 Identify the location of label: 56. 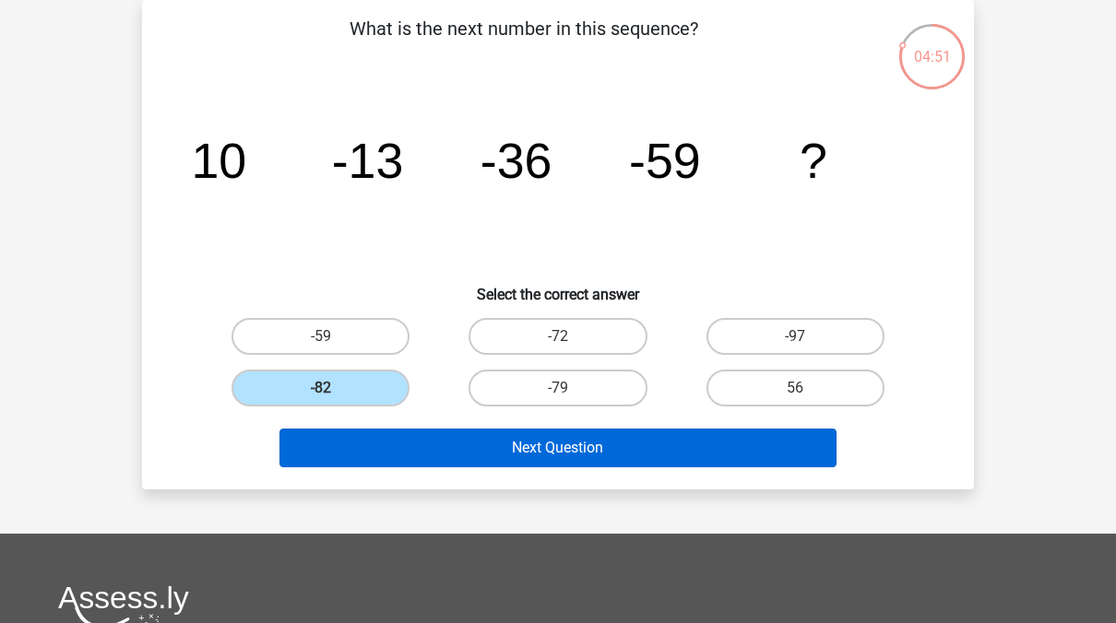
(795, 388).